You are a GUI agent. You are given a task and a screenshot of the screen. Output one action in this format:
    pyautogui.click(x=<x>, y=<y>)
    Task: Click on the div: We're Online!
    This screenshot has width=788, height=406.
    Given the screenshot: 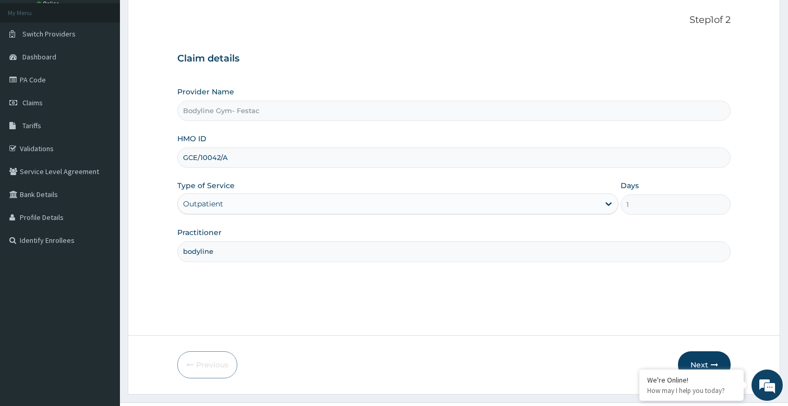 What is the action you would take?
    pyautogui.click(x=692, y=380)
    